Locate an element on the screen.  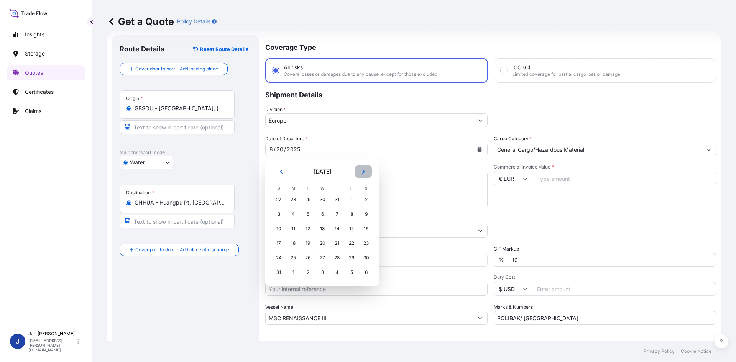
div: Monday, August 4, 2025 is located at coordinates (293, 214).